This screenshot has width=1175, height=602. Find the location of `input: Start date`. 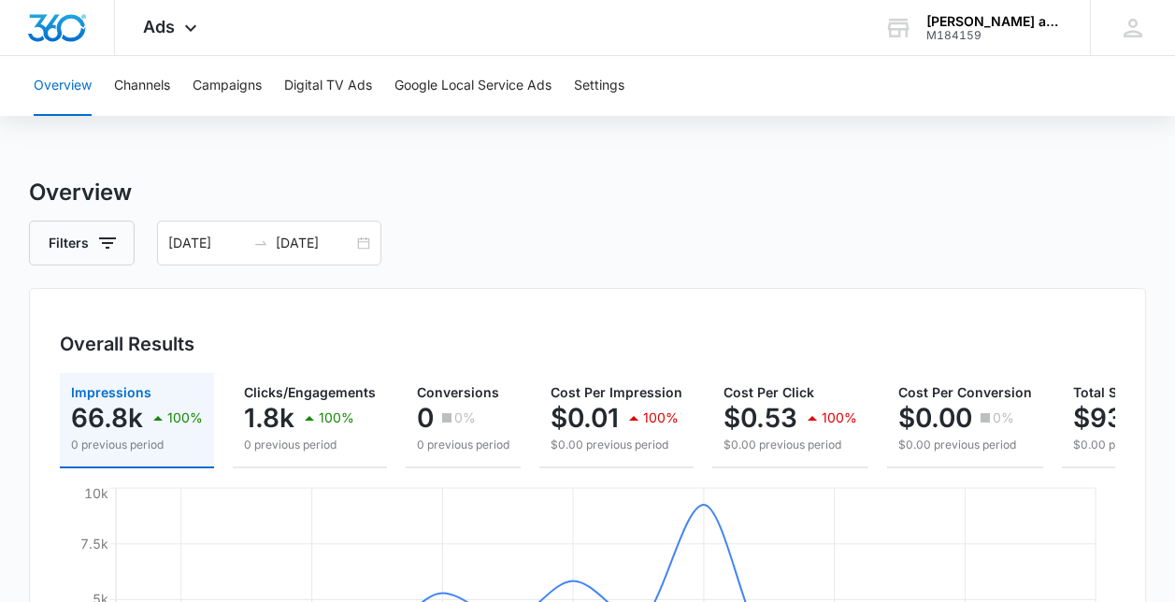

input: Start date is located at coordinates (207, 243).